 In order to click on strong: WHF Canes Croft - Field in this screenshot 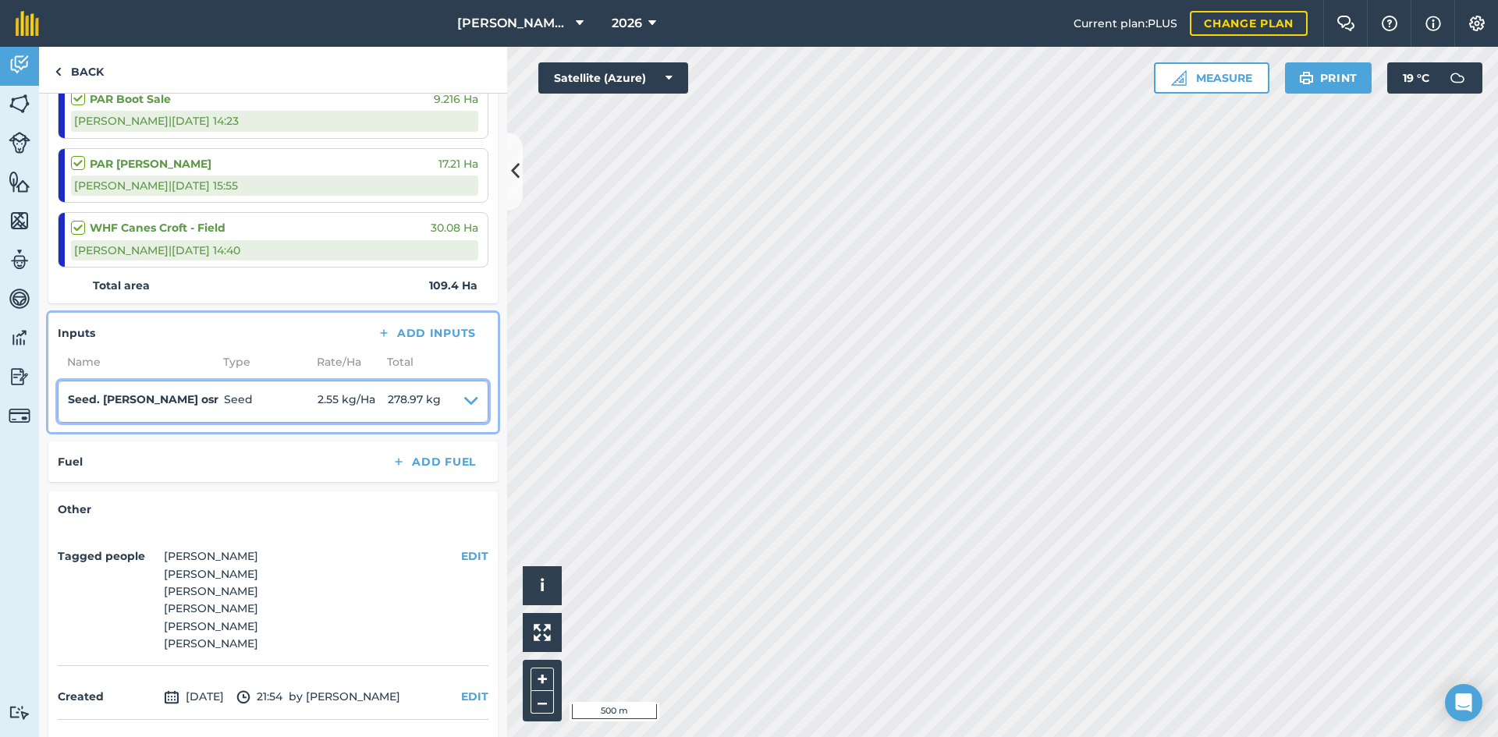, I will do `click(158, 228)`.